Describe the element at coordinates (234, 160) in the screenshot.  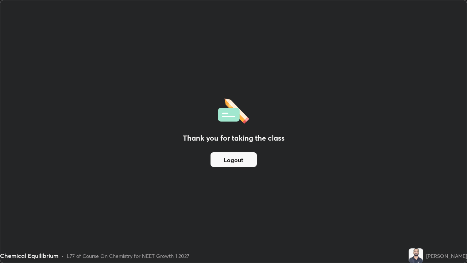
I see `button: Logout` at that location.